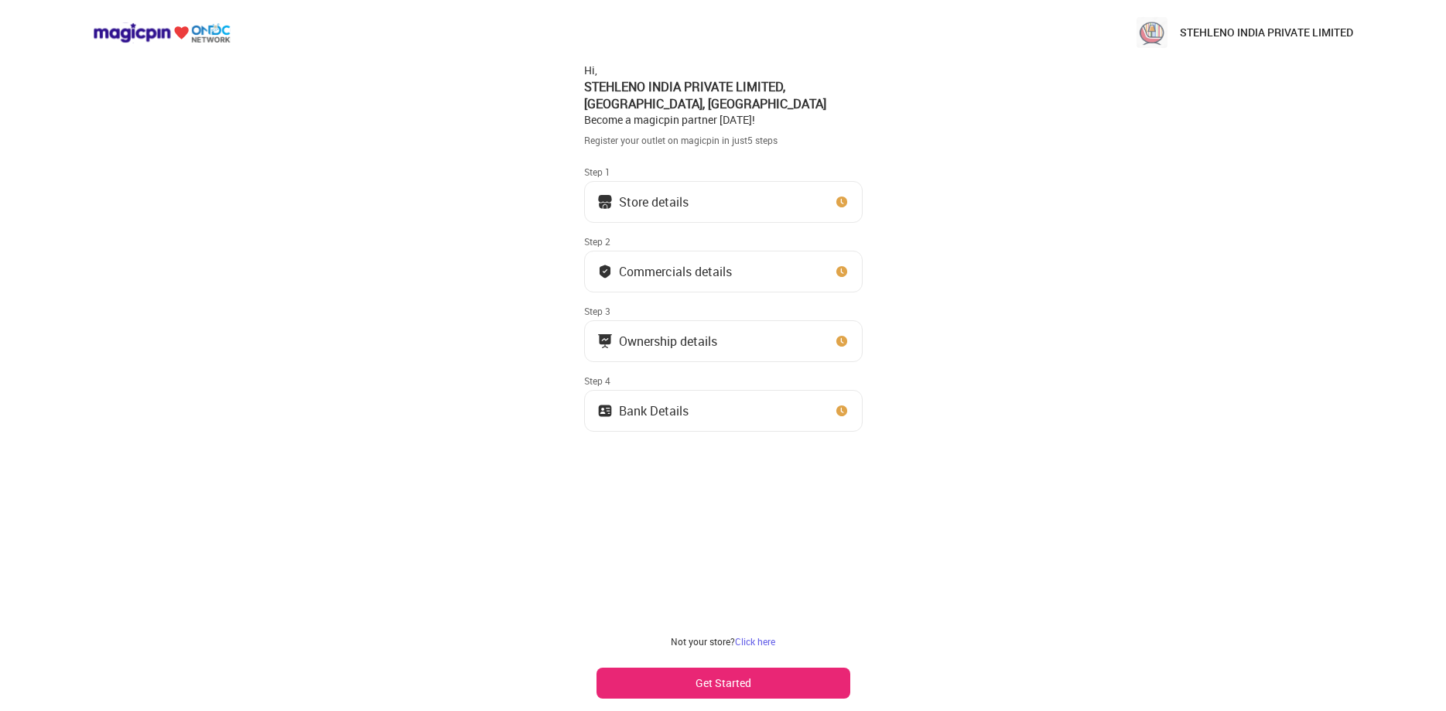  What do you see at coordinates (605, 202) in the screenshot?
I see `img: storeIcon.9b1f7264.svg` at bounding box center [605, 202].